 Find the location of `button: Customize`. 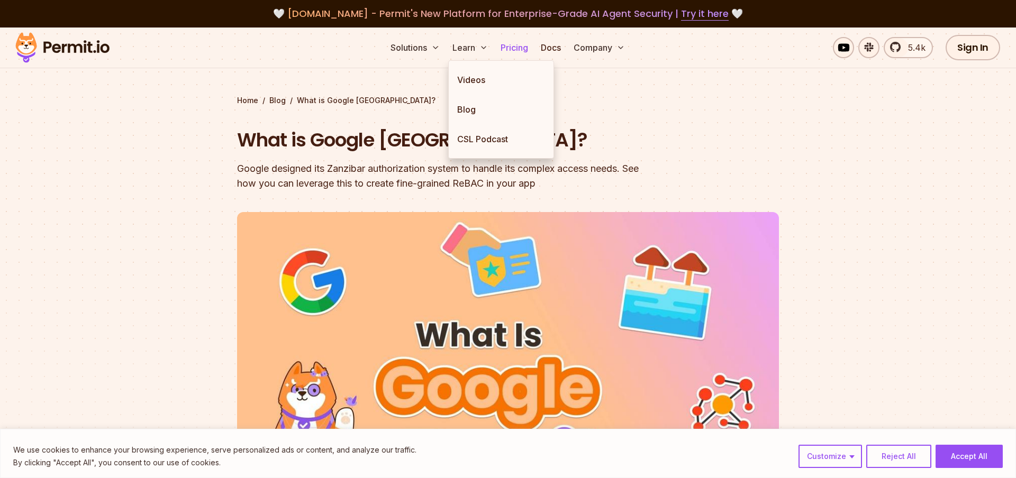

button: Customize is located at coordinates (830, 457).